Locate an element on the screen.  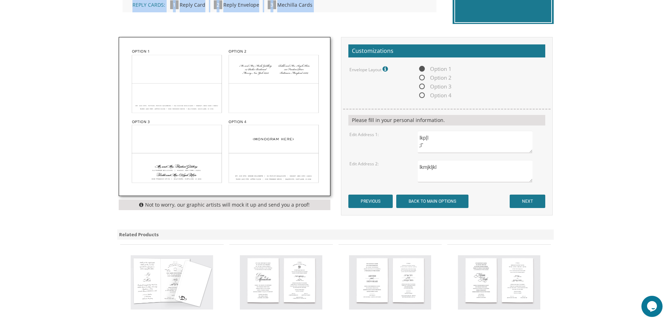
span: Reply Envelope is located at coordinates (241, 5).